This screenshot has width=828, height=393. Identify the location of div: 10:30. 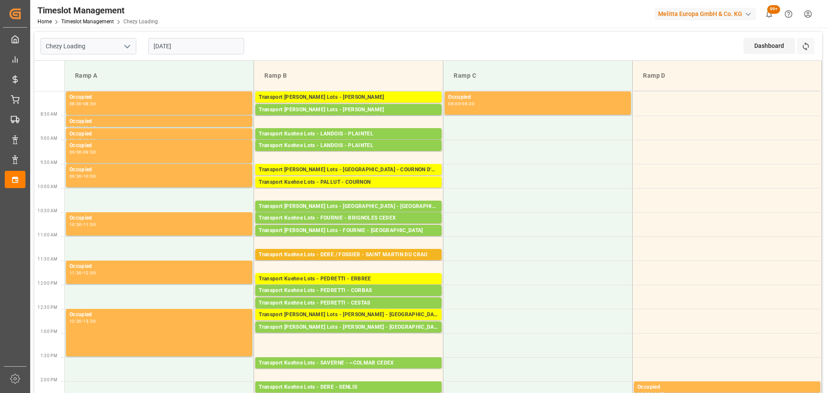
(75, 224).